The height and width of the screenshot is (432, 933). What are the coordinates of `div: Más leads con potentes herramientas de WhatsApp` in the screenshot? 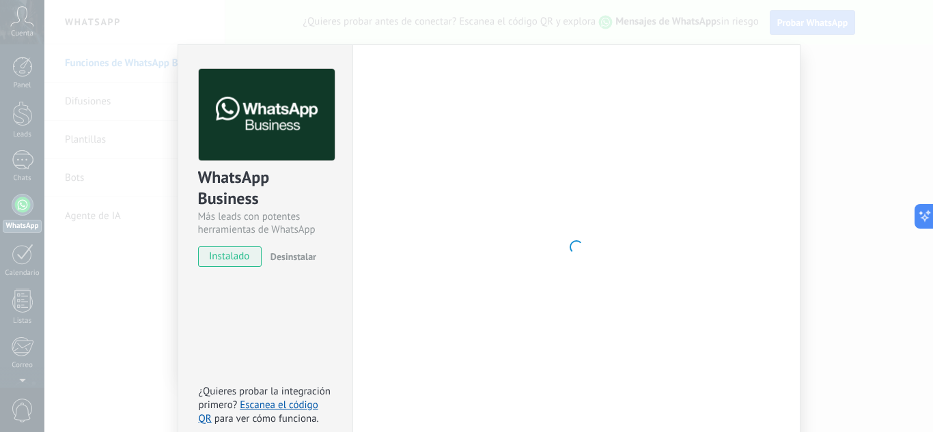 It's located at (265, 223).